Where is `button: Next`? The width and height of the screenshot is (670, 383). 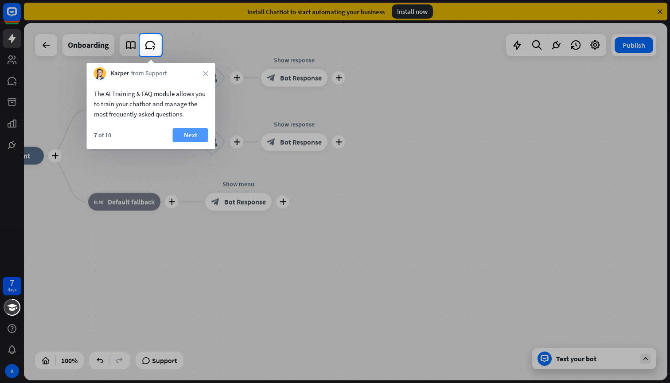 button: Next is located at coordinates (190, 135).